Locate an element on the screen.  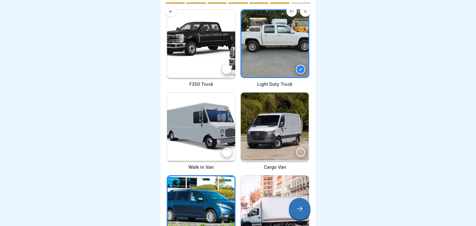
img: xygko2f39fd7090ta5p8g9yo.png is located at coordinates (275, 127).